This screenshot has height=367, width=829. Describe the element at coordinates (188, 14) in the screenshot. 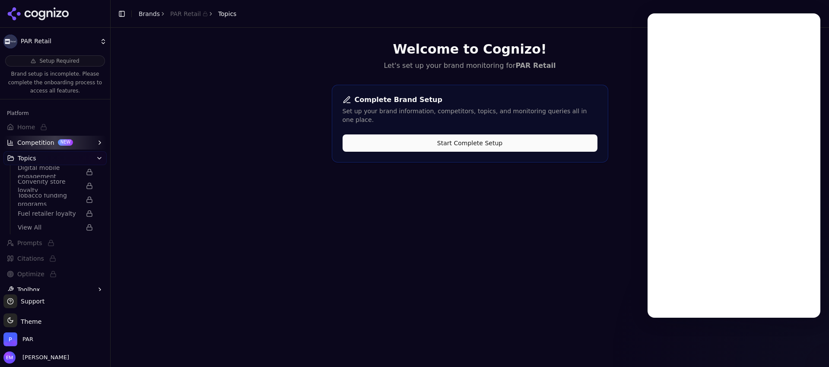

I see `nav: breadcrumb` at that location.